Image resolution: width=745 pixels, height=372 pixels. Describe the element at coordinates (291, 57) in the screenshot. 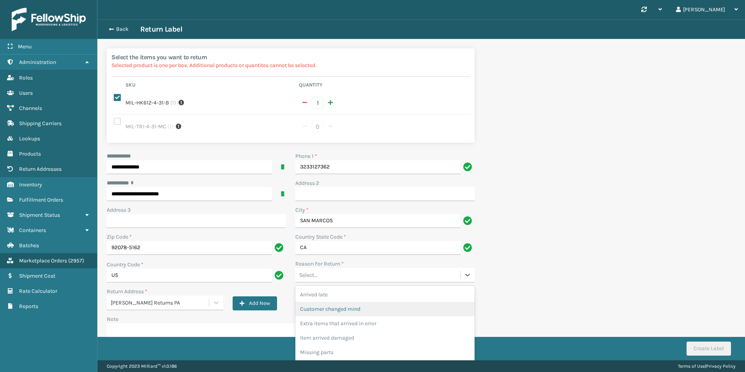

I see `h2: Select the items you want to return` at that location.